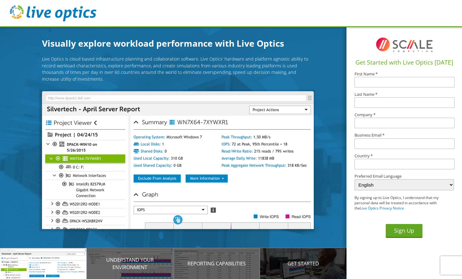 The image size is (462, 279). I want to click on button: Sign Up, so click(404, 231).